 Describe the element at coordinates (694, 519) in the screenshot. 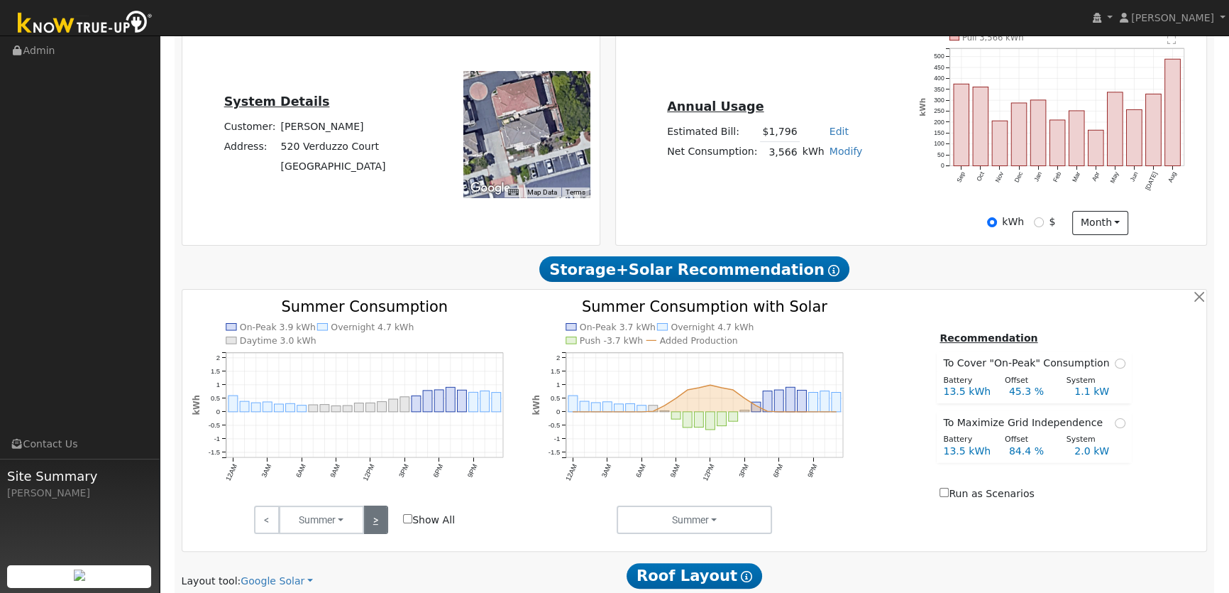

I see `button: Summer` at that location.